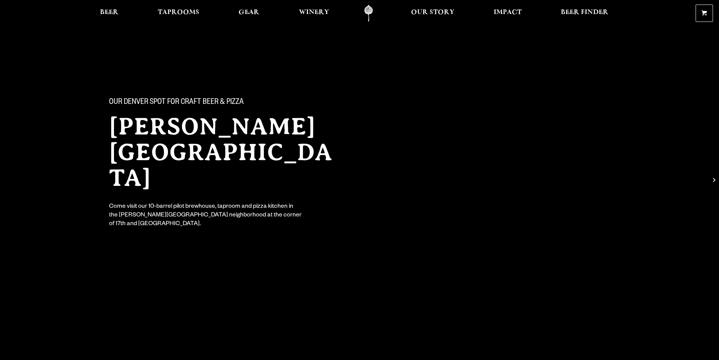 The width and height of the screenshot is (719, 360). Describe the element at coordinates (508, 13) in the screenshot. I see `a: Impact` at that location.